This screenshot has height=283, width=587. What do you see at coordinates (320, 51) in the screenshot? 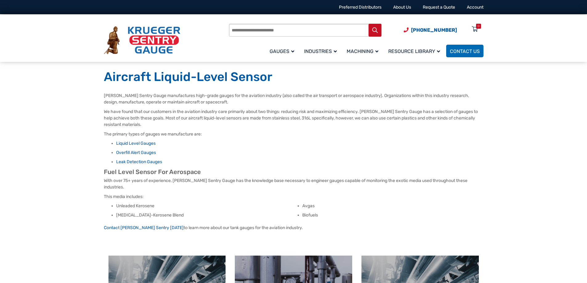
I see `span: Industries` at bounding box center [320, 51].